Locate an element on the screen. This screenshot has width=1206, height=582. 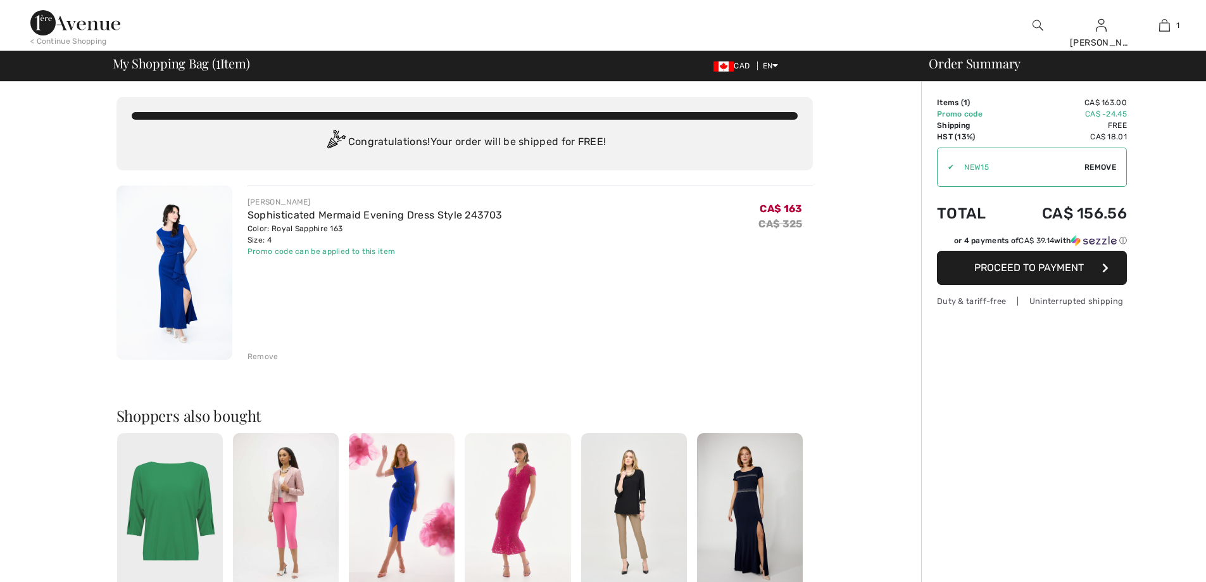
span: Remove is located at coordinates (1100, 167).